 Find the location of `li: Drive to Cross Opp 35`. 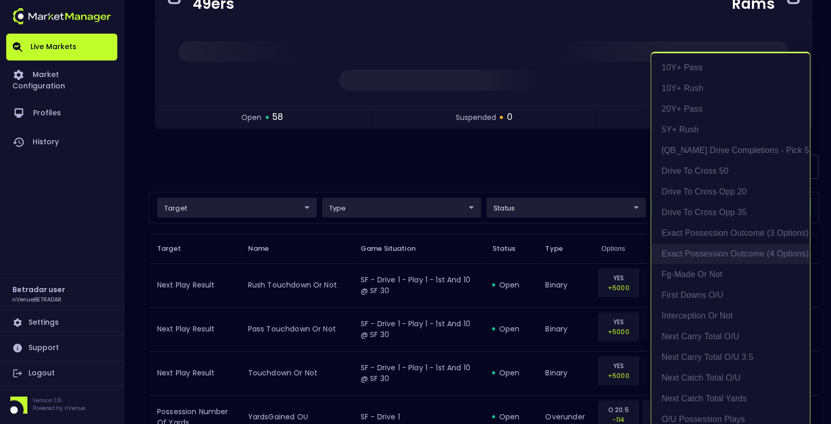

li: Drive to Cross Opp 35 is located at coordinates (730, 212).